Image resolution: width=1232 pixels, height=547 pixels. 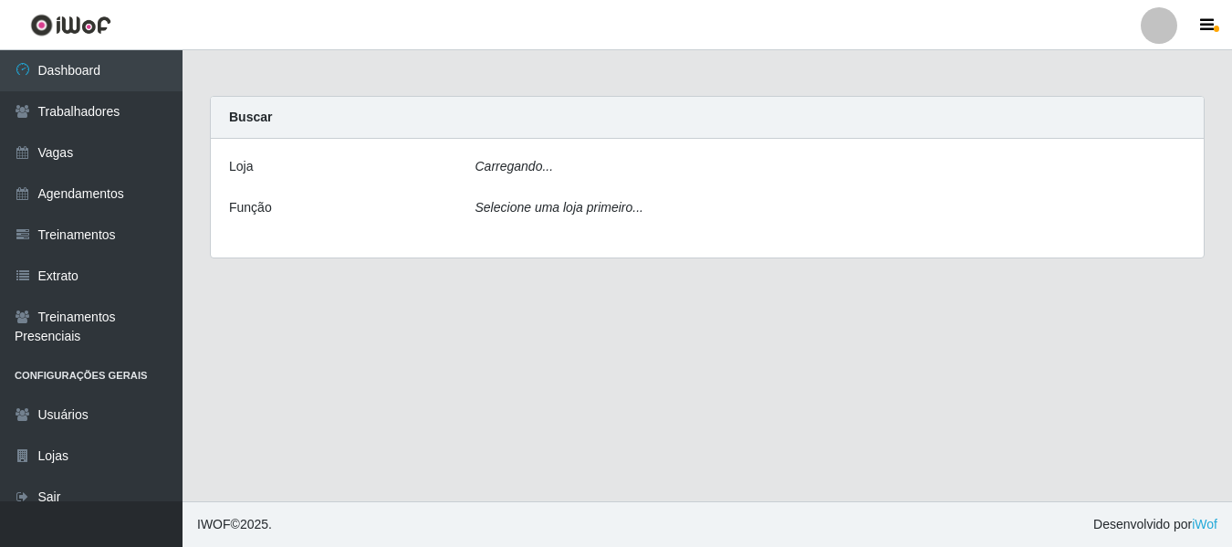 What do you see at coordinates (515, 166) in the screenshot?
I see `i: Carregando...` at bounding box center [515, 166].